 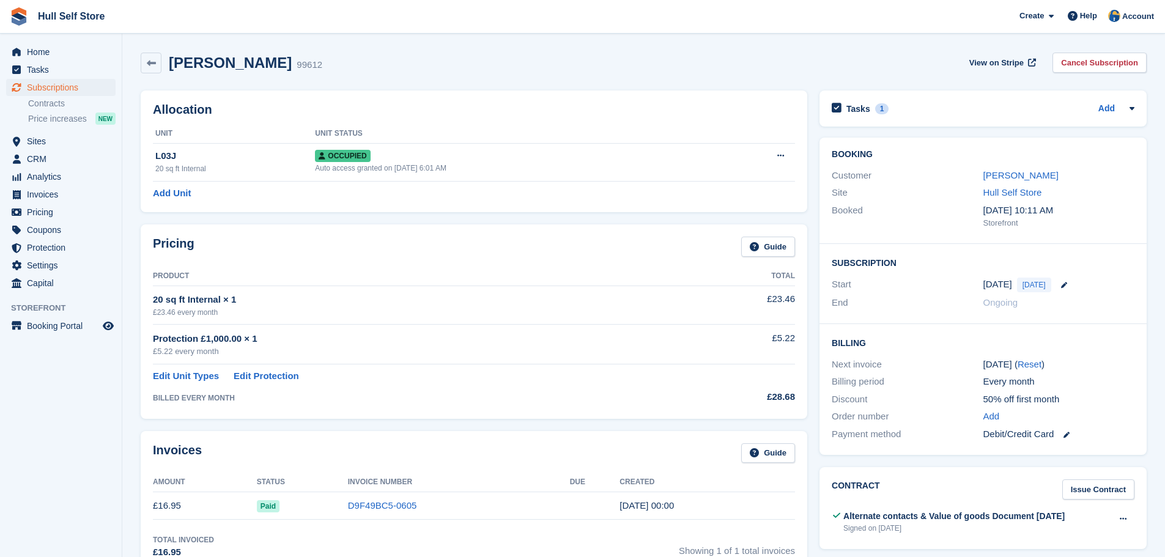 What do you see at coordinates (907, 285) in the screenshot?
I see `div: Start` at bounding box center [907, 285].